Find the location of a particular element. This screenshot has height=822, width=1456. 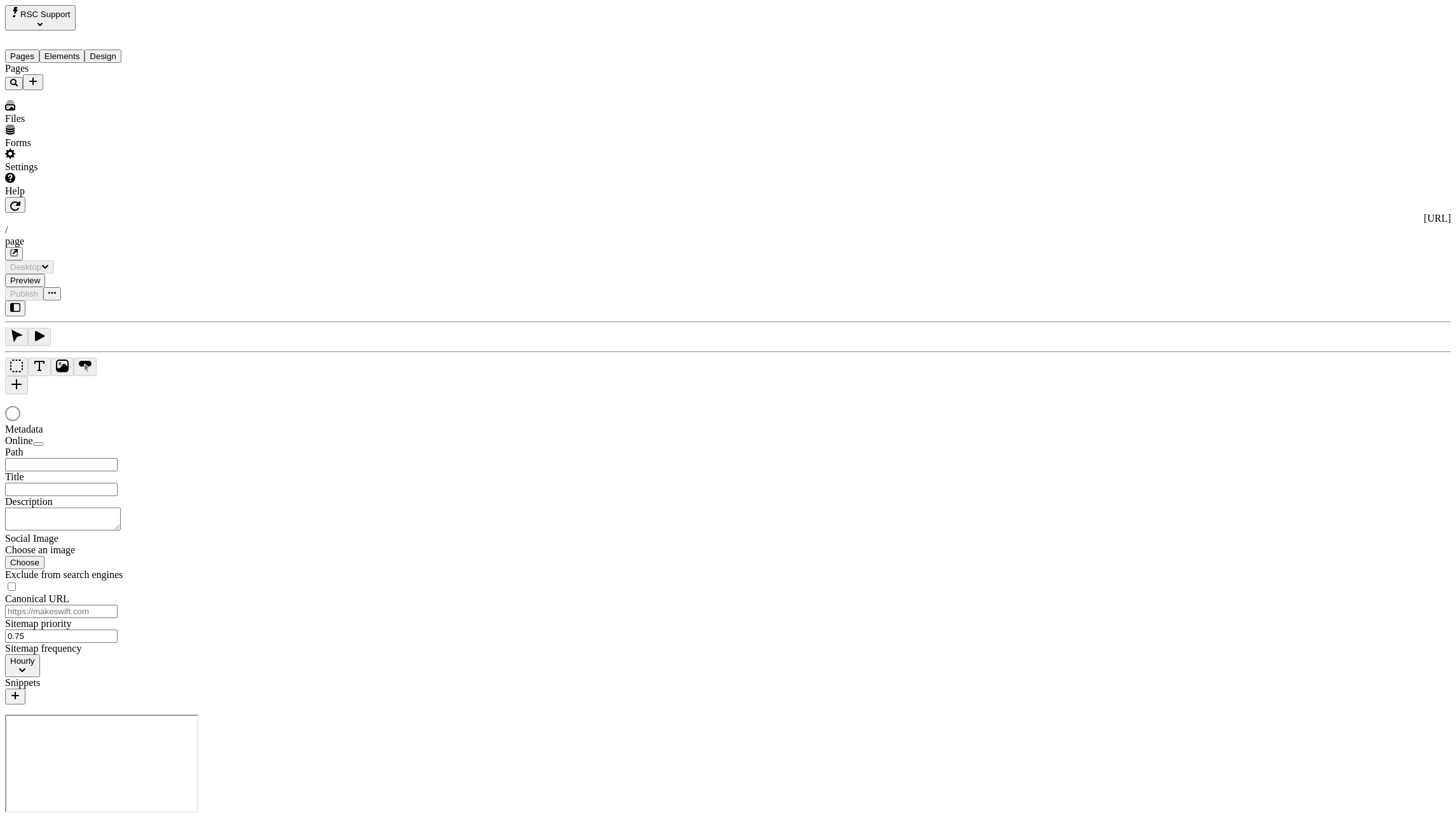

div: Files is located at coordinates (93, 119).